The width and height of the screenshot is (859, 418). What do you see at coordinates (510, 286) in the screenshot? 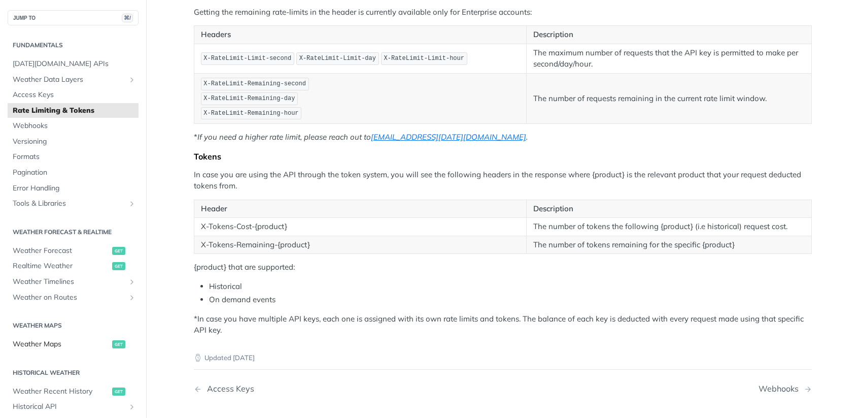
I see `li: Historical` at bounding box center [510, 286].